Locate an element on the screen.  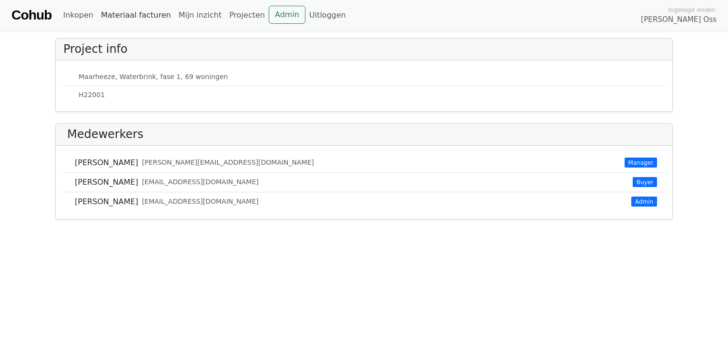
a: Projecten is located at coordinates (247, 15).